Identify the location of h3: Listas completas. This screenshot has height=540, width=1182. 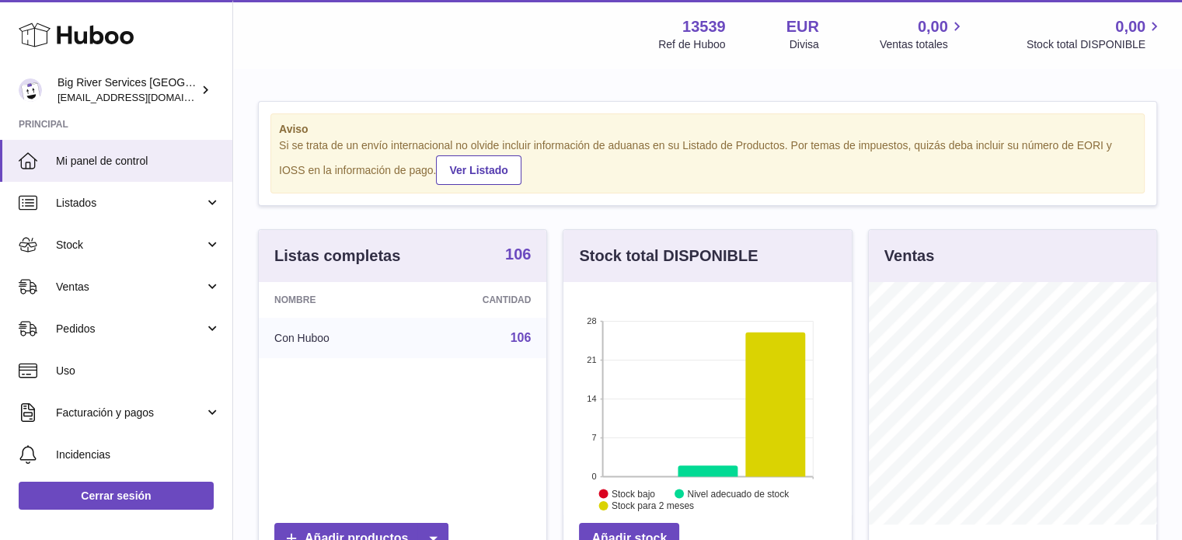
(337, 256).